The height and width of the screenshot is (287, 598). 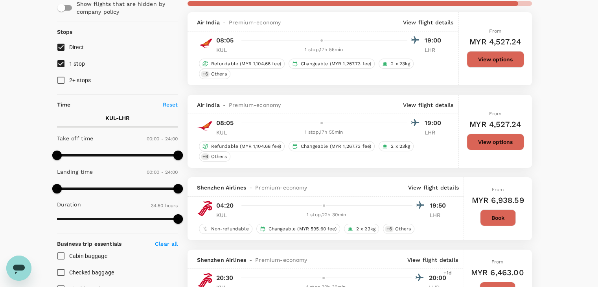 What do you see at coordinates (65, 32) in the screenshot?
I see `strong: Stops` at bounding box center [65, 32].